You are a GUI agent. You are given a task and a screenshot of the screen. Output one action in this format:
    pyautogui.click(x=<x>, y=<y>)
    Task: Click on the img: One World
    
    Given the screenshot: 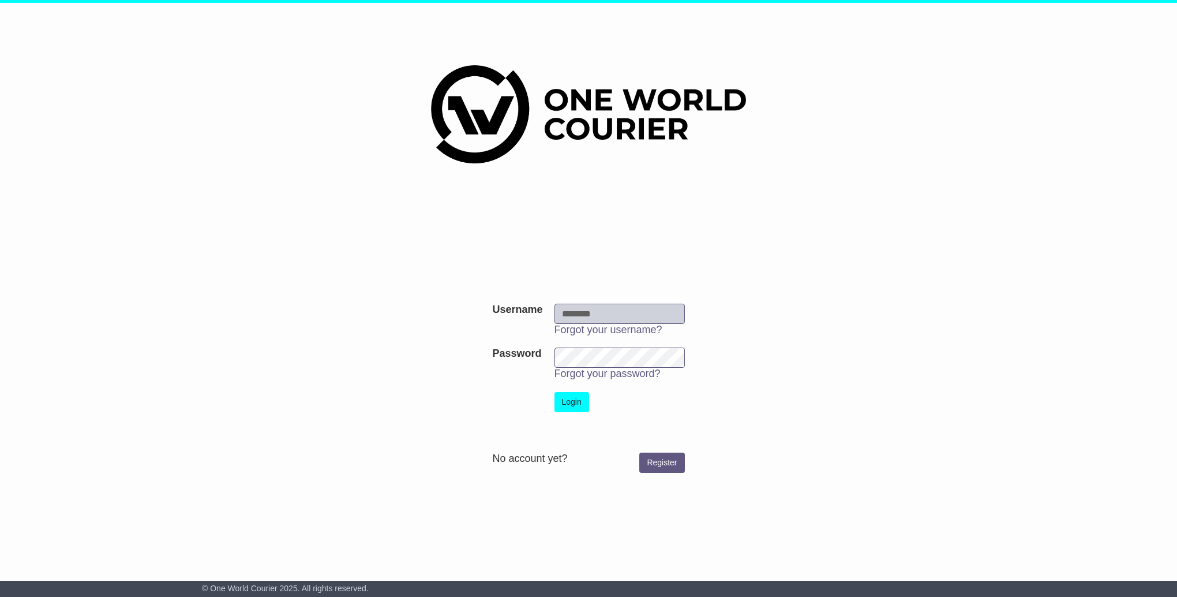 What is the action you would take?
    pyautogui.click(x=589, y=114)
    